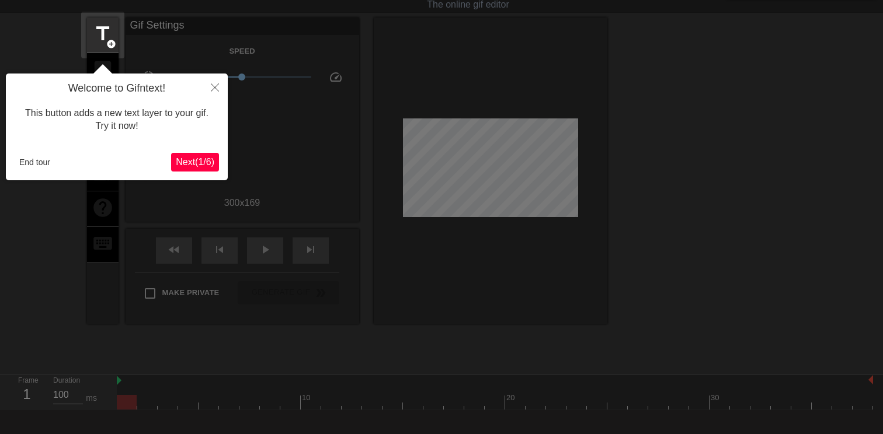 The height and width of the screenshot is (434, 883). I want to click on h4: Welcome to Gifntext!, so click(117, 89).